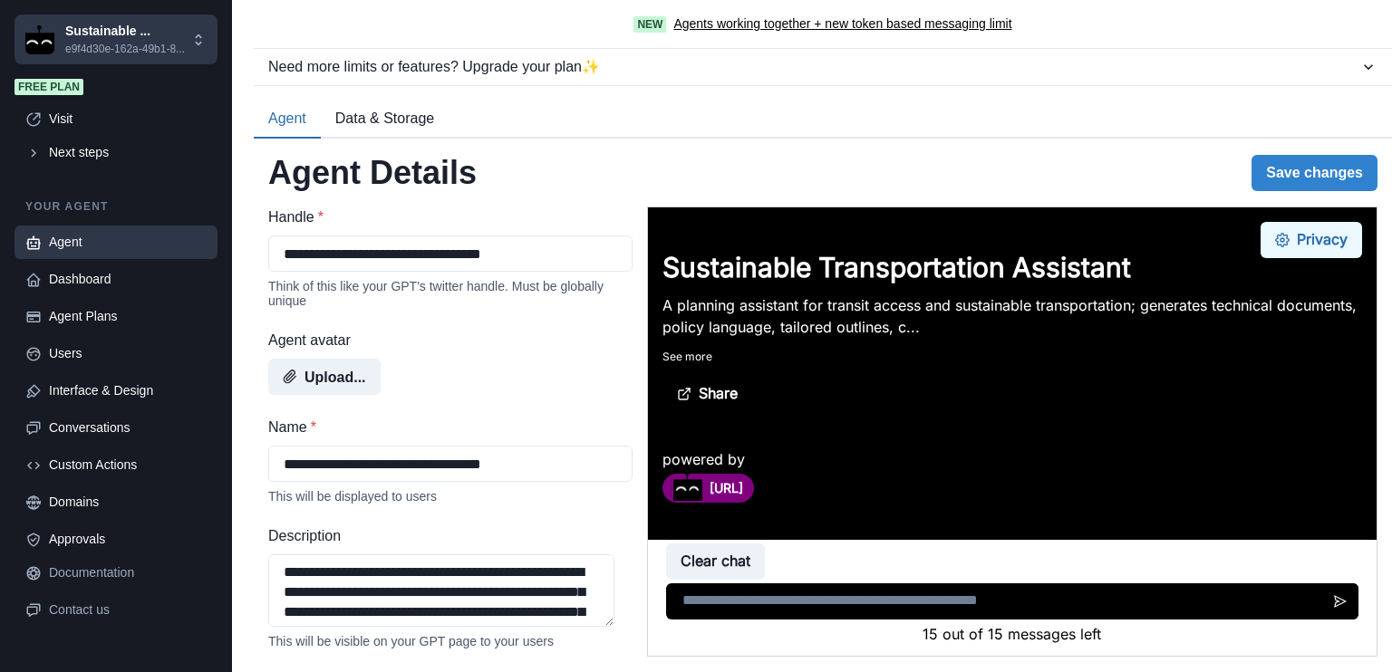  Describe the element at coordinates (445, 536) in the screenshot. I see `label: Description` at that location.